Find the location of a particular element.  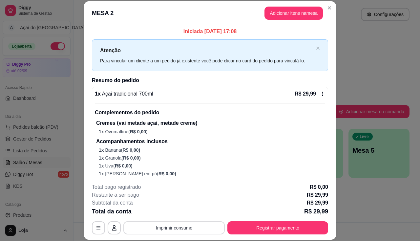

p: Banana ( is located at coordinates (212, 150).